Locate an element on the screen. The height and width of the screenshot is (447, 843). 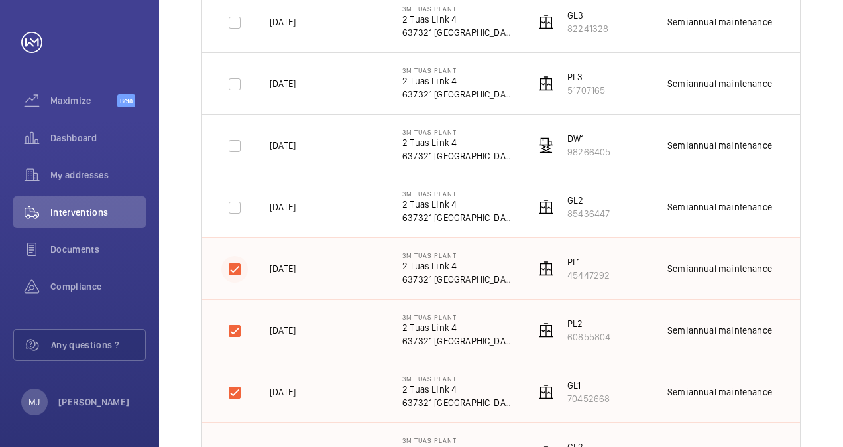
span: My addresses is located at coordinates (98, 175).